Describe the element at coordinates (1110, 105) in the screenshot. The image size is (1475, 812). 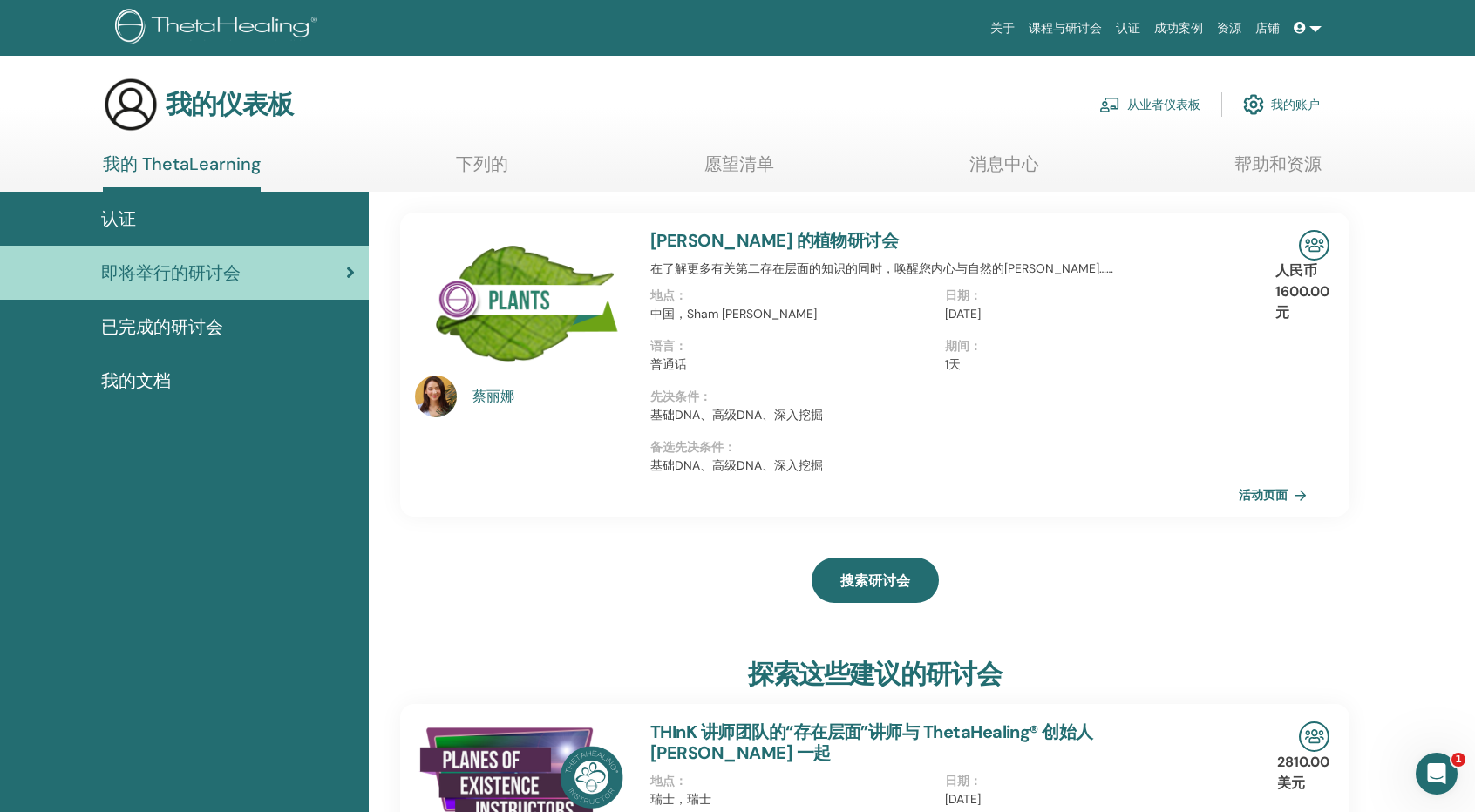
I see `img: chalkboard-teacher.svg` at that location.